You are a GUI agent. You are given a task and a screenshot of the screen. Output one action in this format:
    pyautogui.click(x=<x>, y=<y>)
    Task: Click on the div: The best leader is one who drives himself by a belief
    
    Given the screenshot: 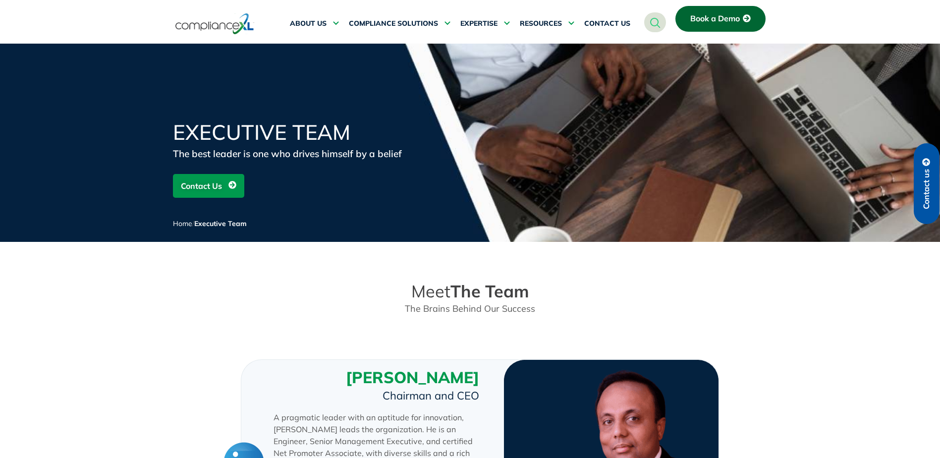 What is the action you would take?
    pyautogui.click(x=292, y=154)
    